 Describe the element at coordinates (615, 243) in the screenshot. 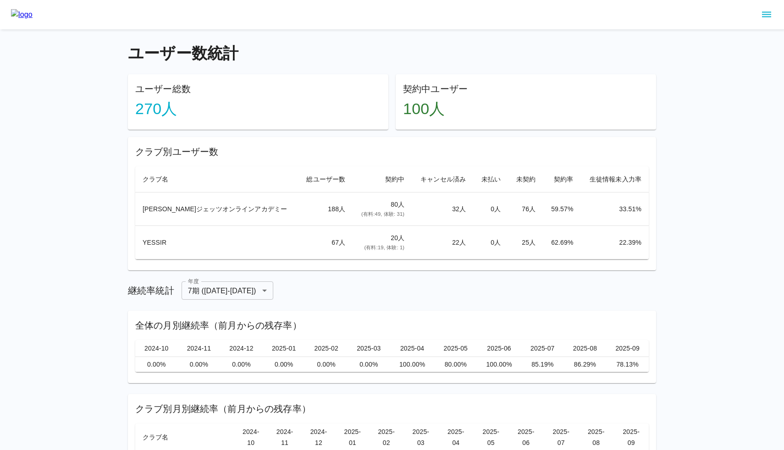

I see `td: 22.39 %` at that location.